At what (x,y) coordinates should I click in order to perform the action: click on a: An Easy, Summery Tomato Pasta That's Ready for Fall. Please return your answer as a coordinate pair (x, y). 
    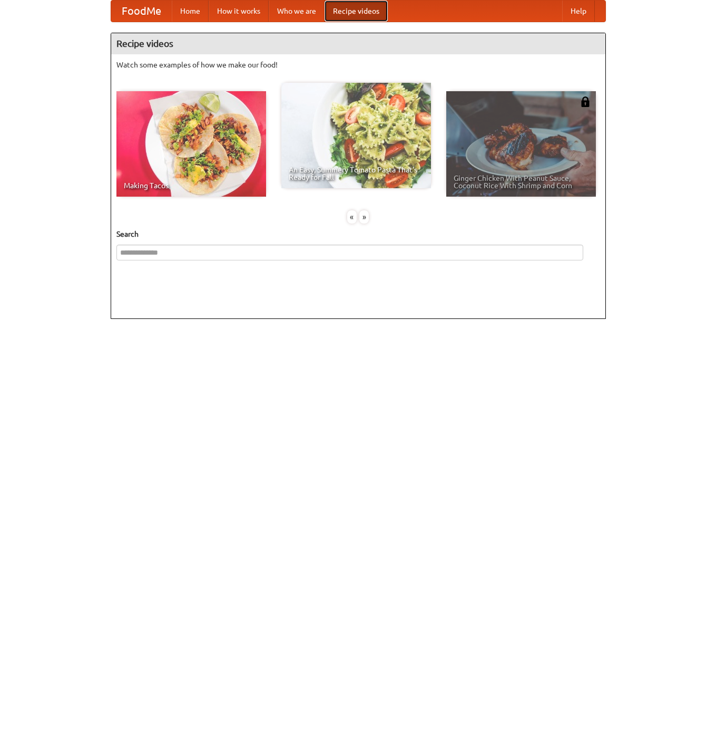
    Looking at the image, I should click on (356, 135).